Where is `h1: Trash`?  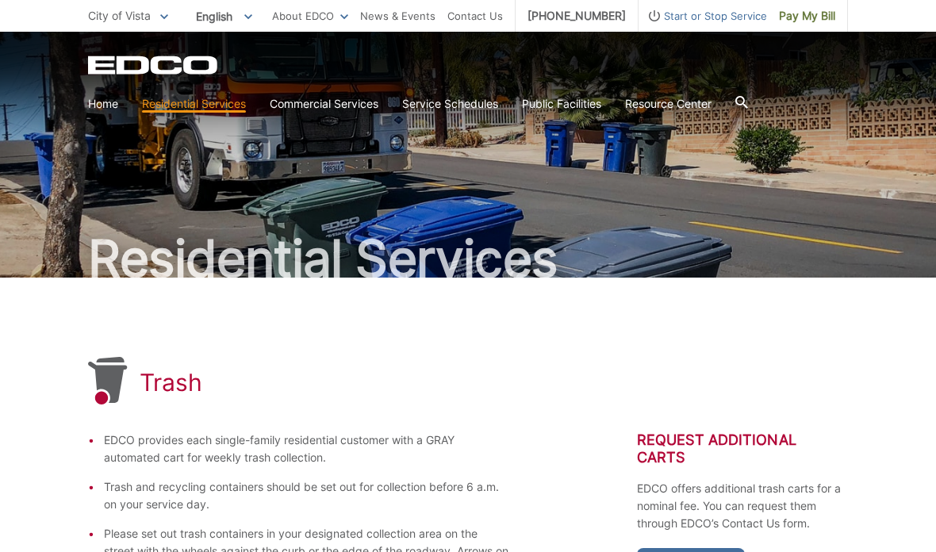 h1: Trash is located at coordinates (171, 382).